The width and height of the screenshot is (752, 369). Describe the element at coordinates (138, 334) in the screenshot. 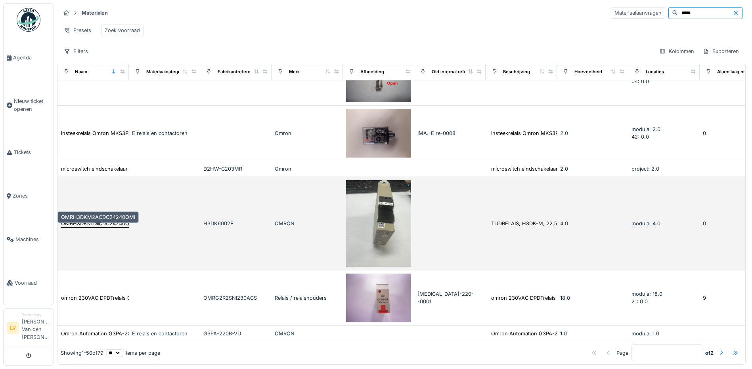

I see `div: Omron Automation G3PA-220B-VD-X DC5-24 Solid State Relay` at that location.